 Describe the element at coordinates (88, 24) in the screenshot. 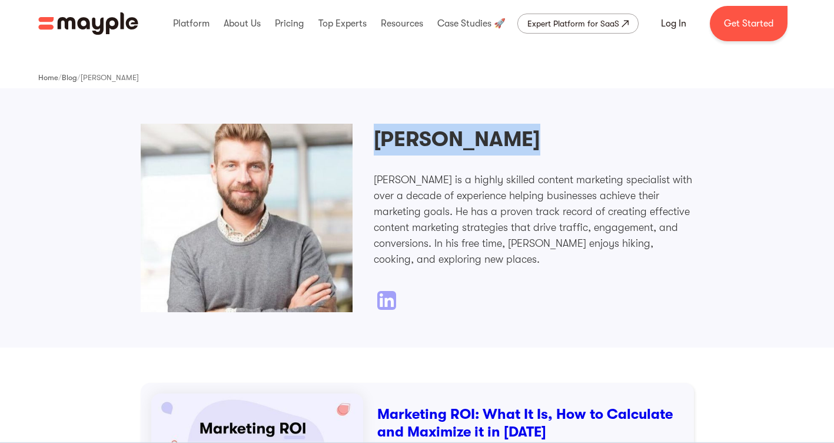

I see `a: home` at that location.